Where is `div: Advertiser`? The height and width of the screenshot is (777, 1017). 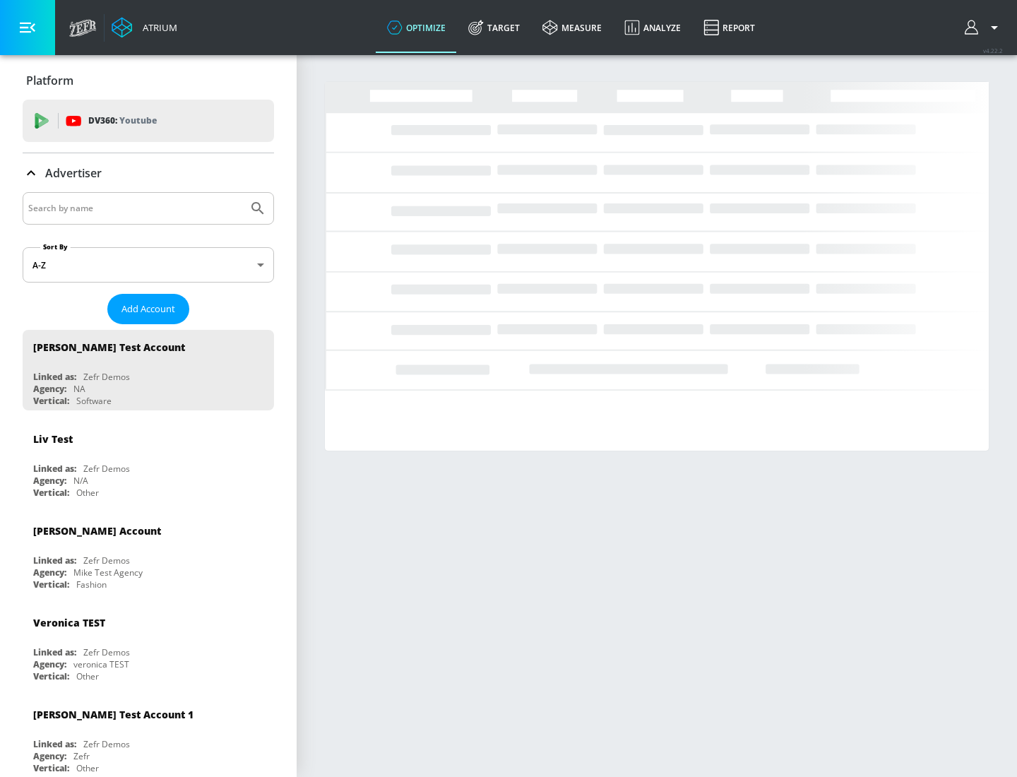 div: Advertiser is located at coordinates (148, 173).